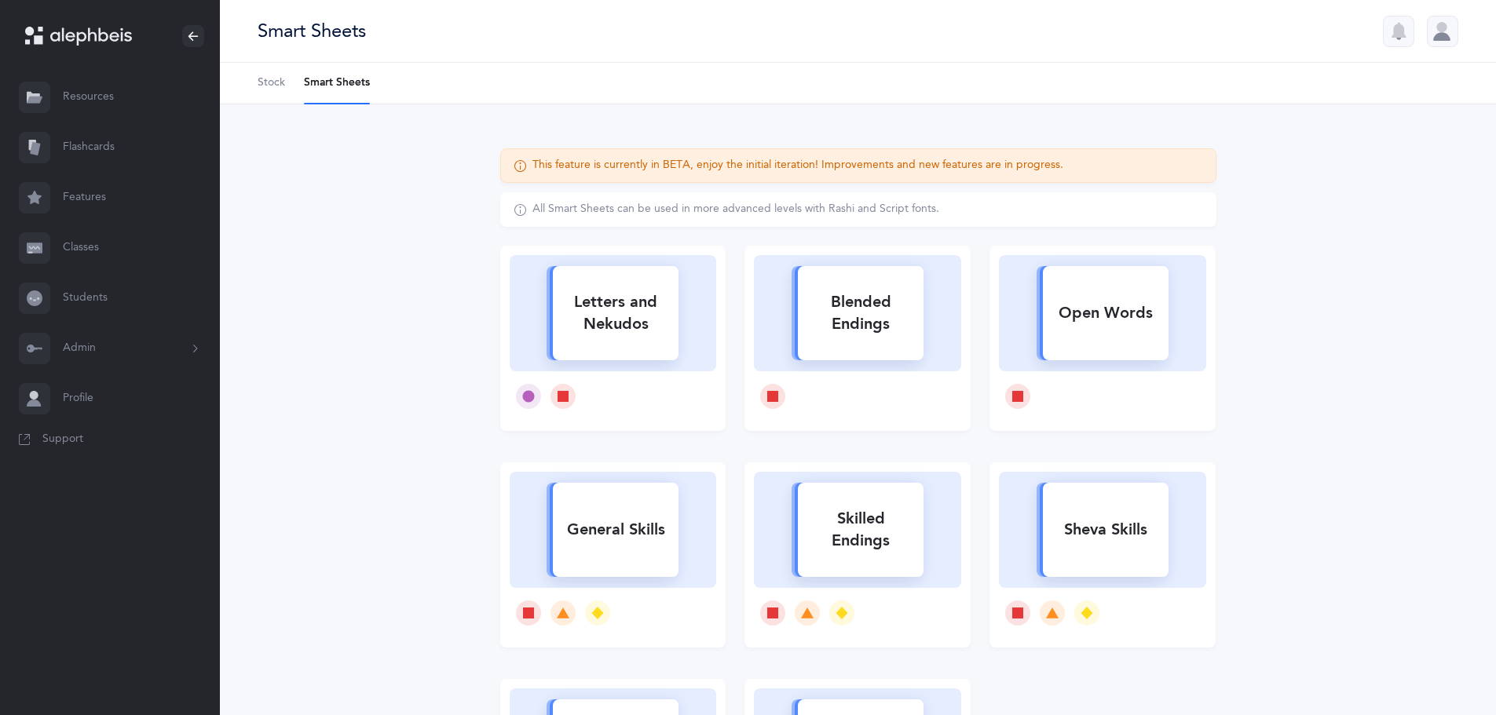 Image resolution: width=1496 pixels, height=715 pixels. I want to click on div: This feature is currently in BETA, enjoy the initial iteration! Improvements and new features are..., so click(798, 166).